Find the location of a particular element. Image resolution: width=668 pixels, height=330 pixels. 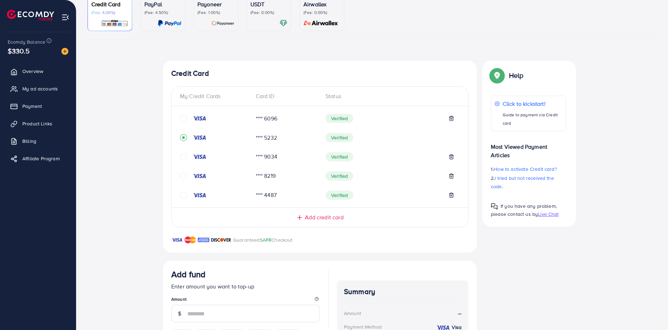

h4: Credit Card is located at coordinates (320, 73).